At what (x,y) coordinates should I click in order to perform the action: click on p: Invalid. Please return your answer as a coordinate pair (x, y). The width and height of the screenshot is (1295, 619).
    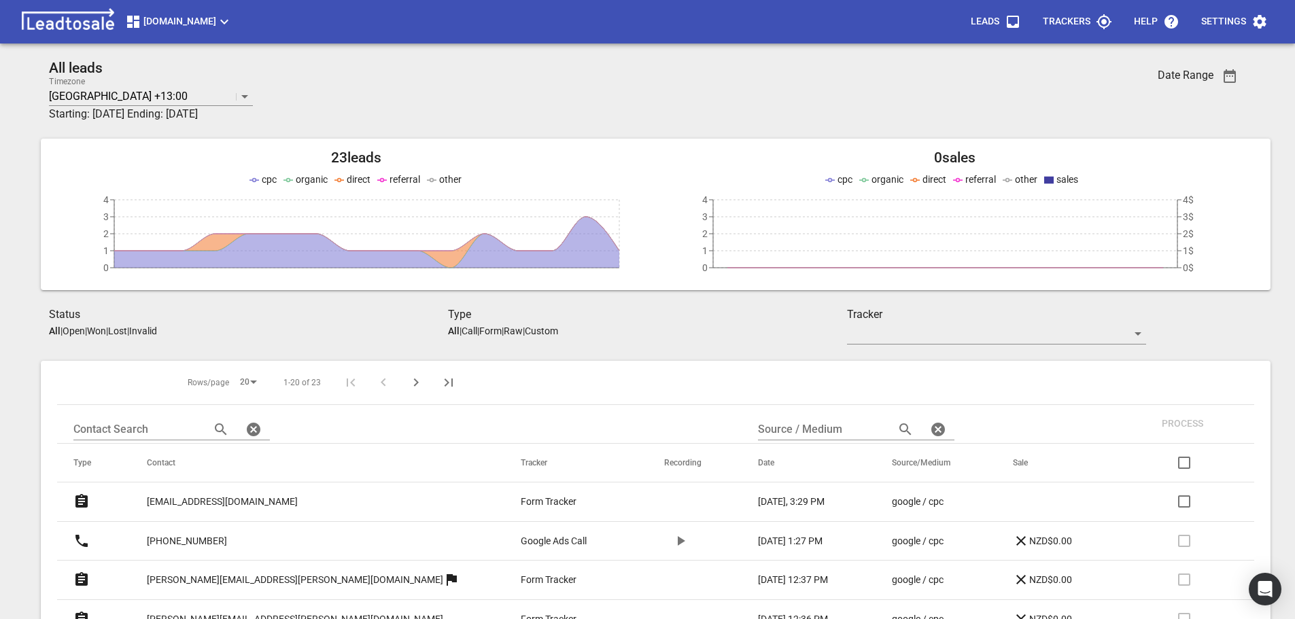
    Looking at the image, I should click on (143, 331).